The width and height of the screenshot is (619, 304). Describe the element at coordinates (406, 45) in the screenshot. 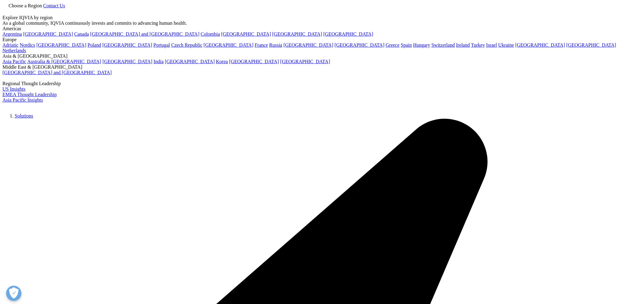

I see `a: Spain` at that location.